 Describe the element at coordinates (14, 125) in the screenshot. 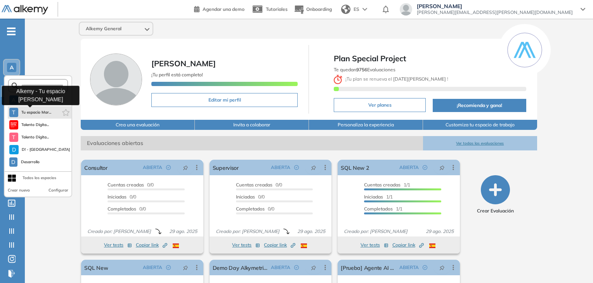

I see `img: https://assets.alkemy.org/workspaces/620/d203e0be-08f6-444b-9eae-a92d815a506f.png` at that location.